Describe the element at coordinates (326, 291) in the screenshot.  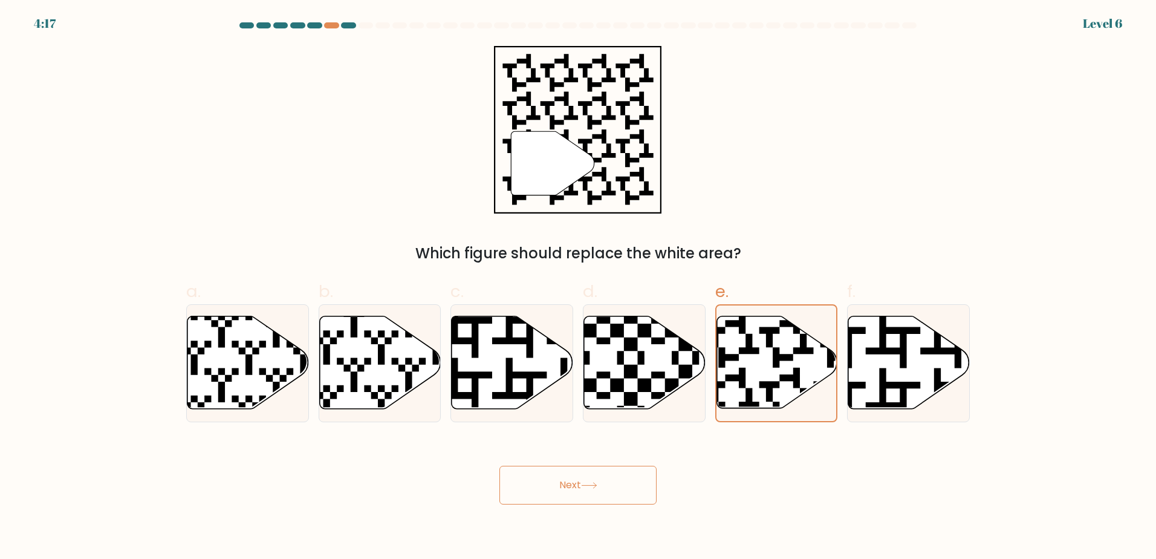
I see `span: b.` at that location.